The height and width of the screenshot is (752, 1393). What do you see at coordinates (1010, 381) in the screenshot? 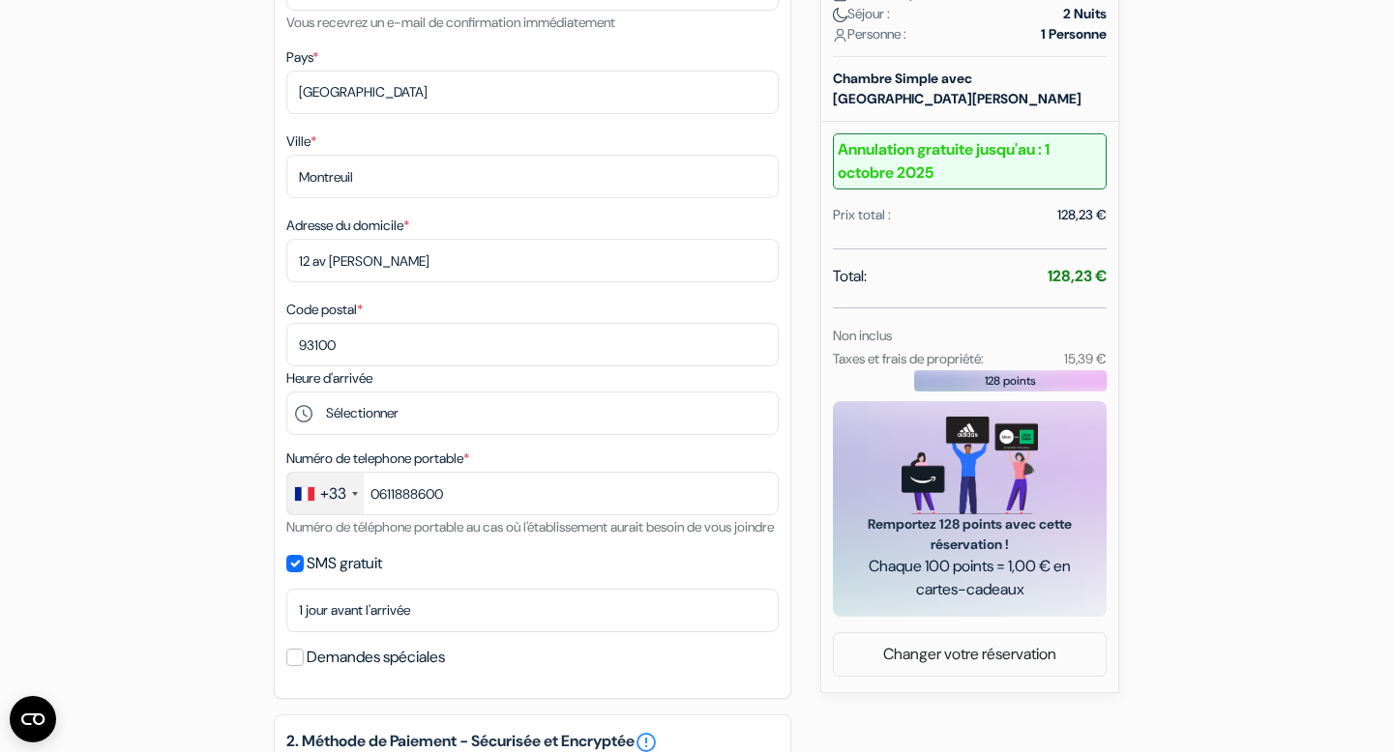
I see `span: 128 points` at bounding box center [1010, 381].